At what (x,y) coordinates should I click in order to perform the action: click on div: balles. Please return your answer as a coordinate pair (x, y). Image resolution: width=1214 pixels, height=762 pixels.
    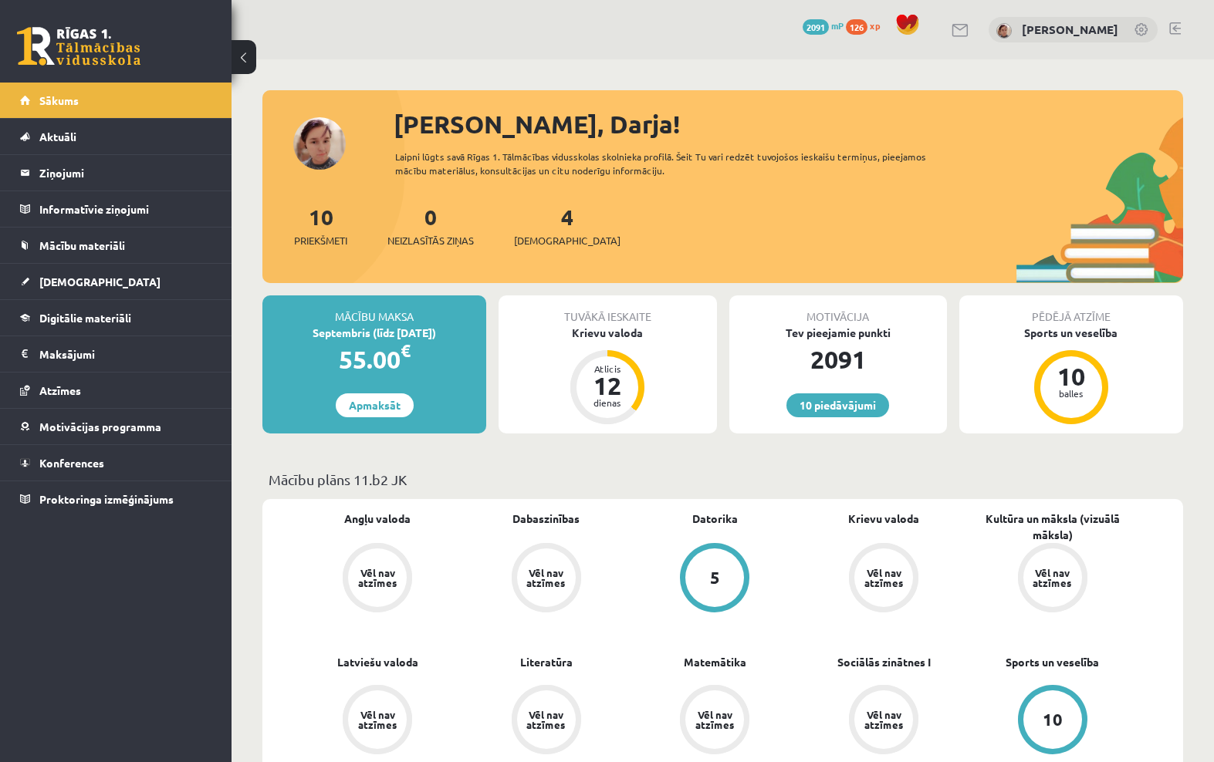
    Looking at the image, I should click on (1071, 394).